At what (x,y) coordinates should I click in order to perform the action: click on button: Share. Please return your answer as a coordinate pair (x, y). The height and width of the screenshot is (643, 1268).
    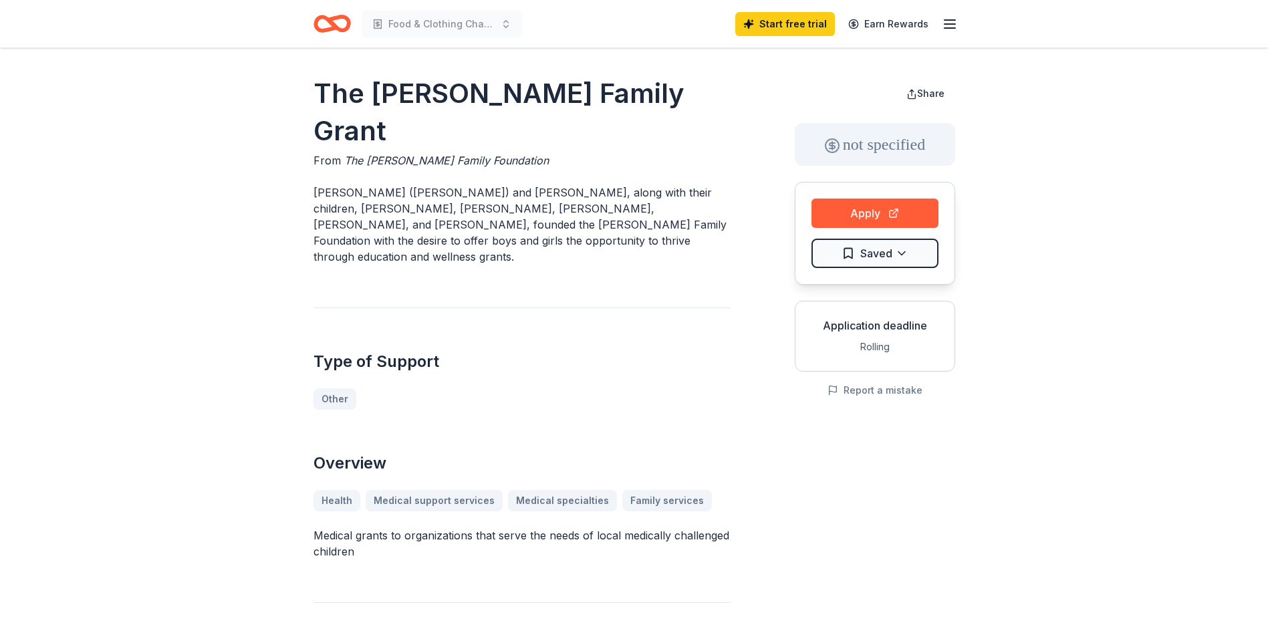
    Looking at the image, I should click on (925, 94).